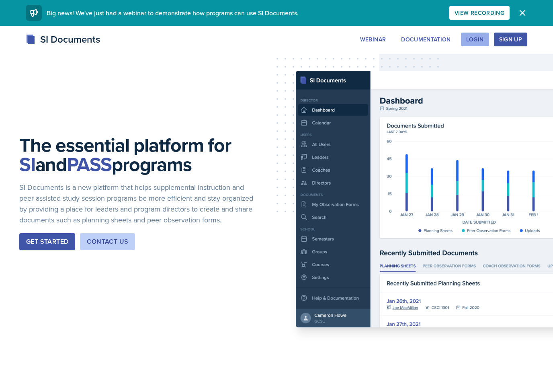  Describe the element at coordinates (107, 242) in the screenshot. I see `button: Contact Us` at that location.